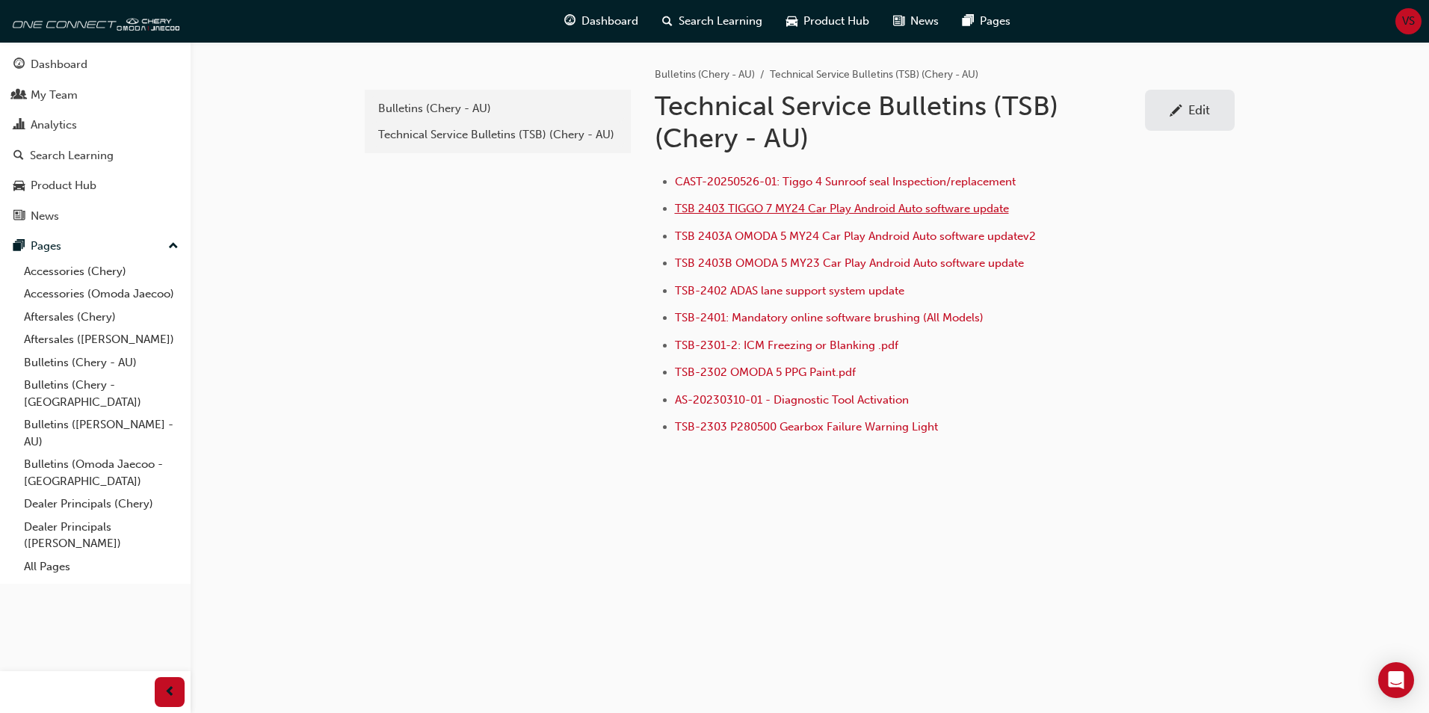 The width and height of the screenshot is (1429, 713). Describe the element at coordinates (836, 21) in the screenshot. I see `span: Product Hub` at that location.